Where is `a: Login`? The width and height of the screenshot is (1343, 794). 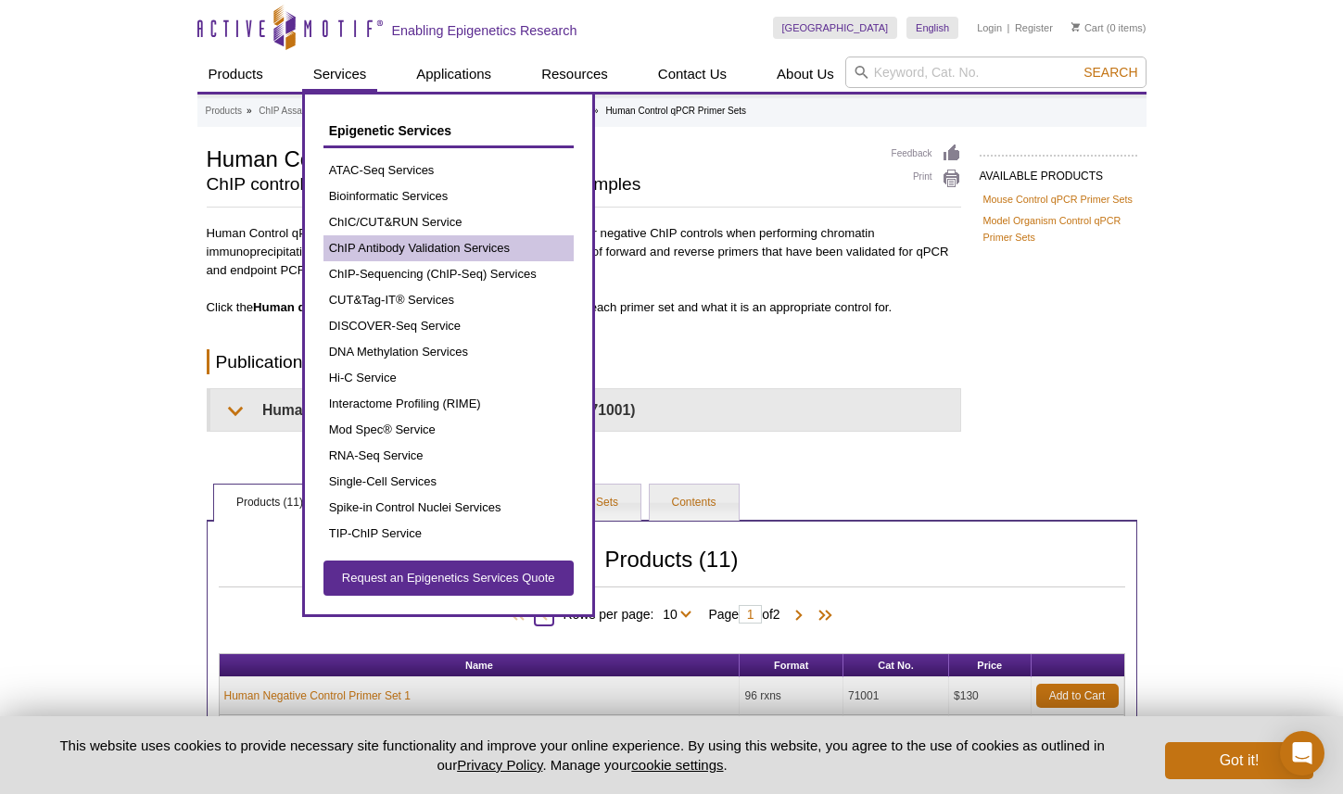
a: Login is located at coordinates (989, 28).